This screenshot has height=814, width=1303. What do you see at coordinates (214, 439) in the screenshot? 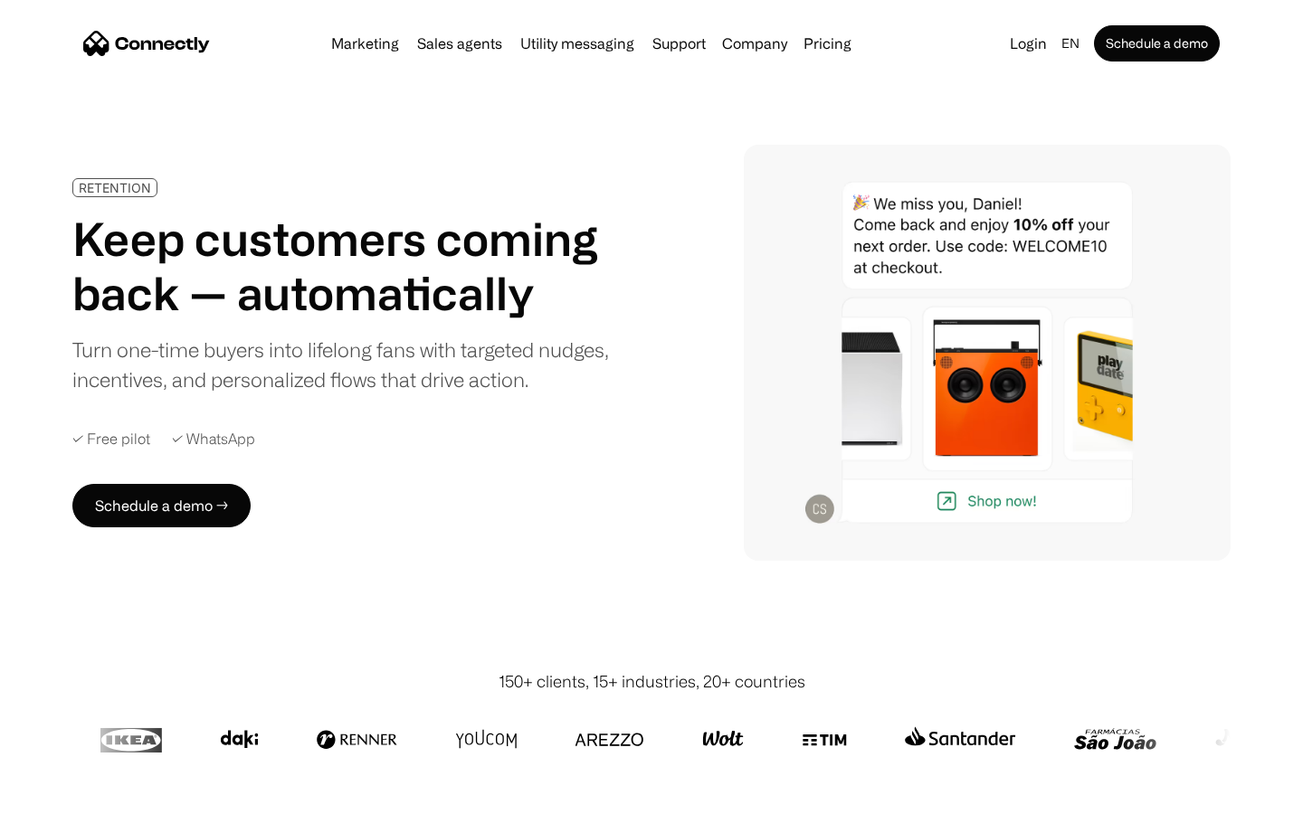
I see `div: ✓ WhatsApp` at bounding box center [214, 439].